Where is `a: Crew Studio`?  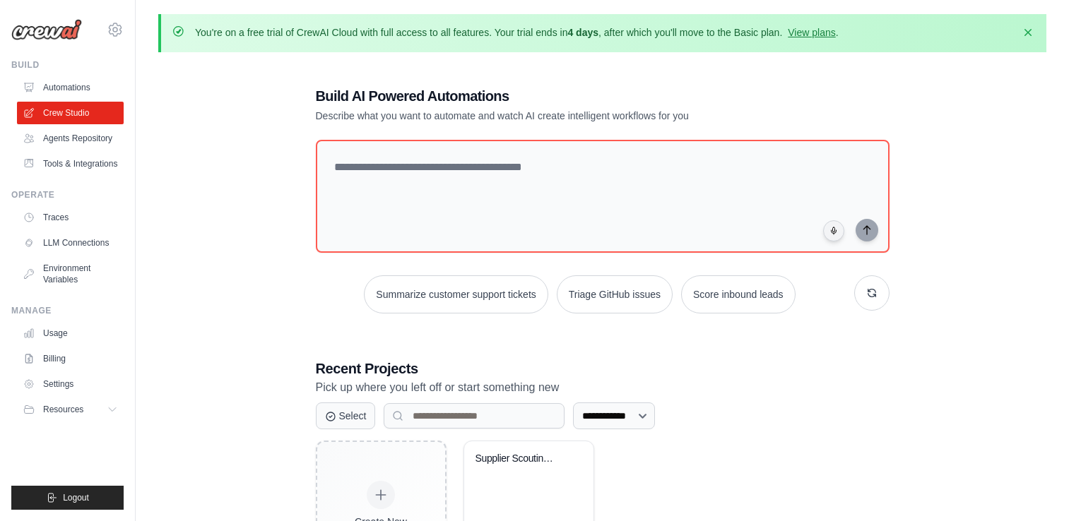
a: Crew Studio is located at coordinates (70, 113).